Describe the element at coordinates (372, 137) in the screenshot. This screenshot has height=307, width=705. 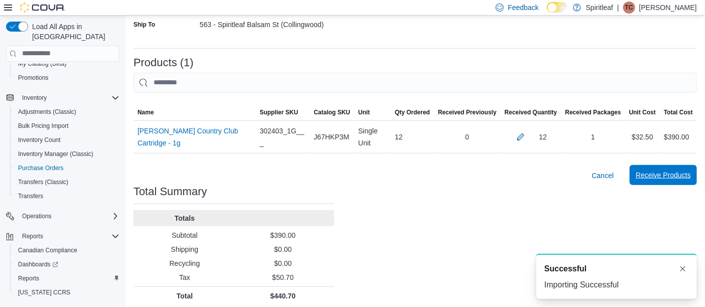
I see `div: Single Unit` at that location.